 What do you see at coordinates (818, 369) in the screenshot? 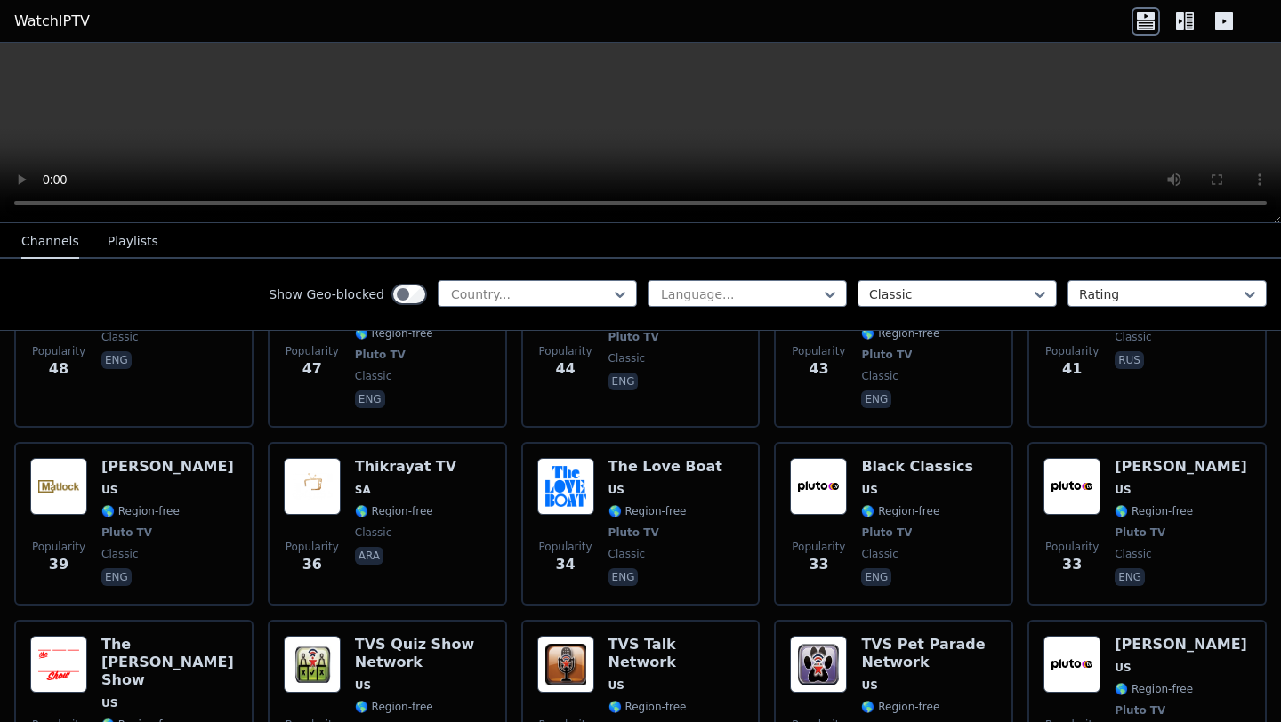
I see `span: 43` at bounding box center [818, 369].